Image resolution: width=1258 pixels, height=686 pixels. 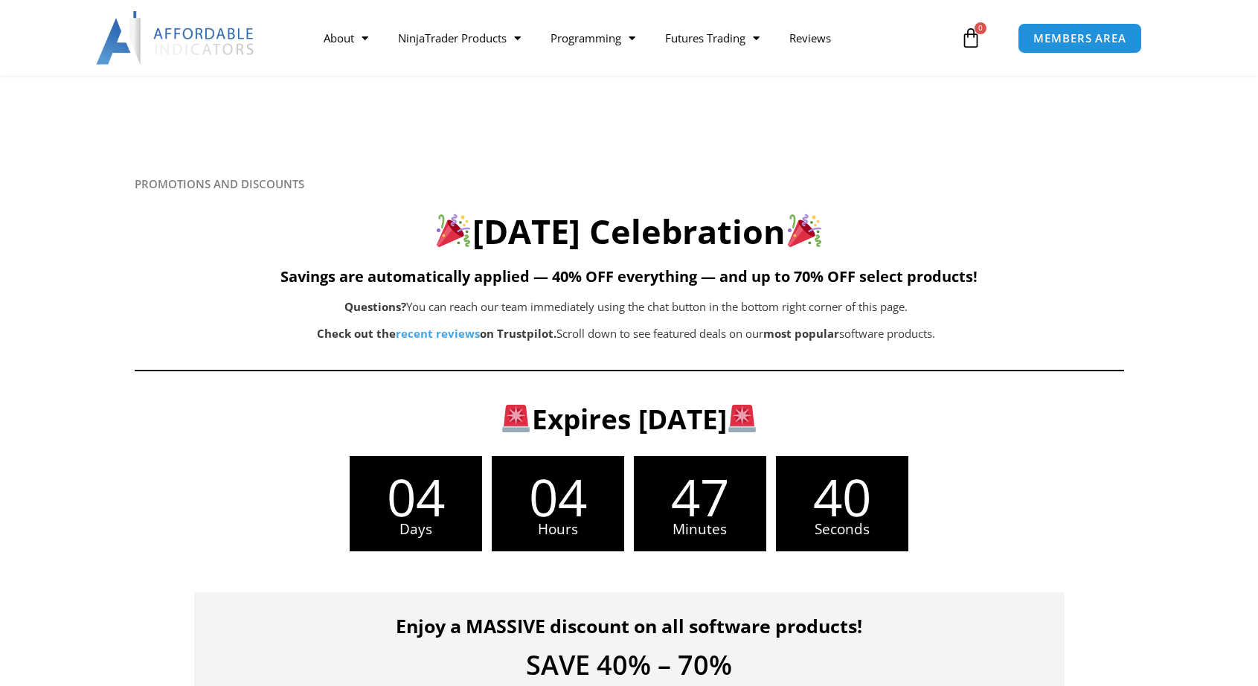 What do you see at coordinates (459, 38) in the screenshot?
I see `a: NinjaTrader Products` at bounding box center [459, 38].